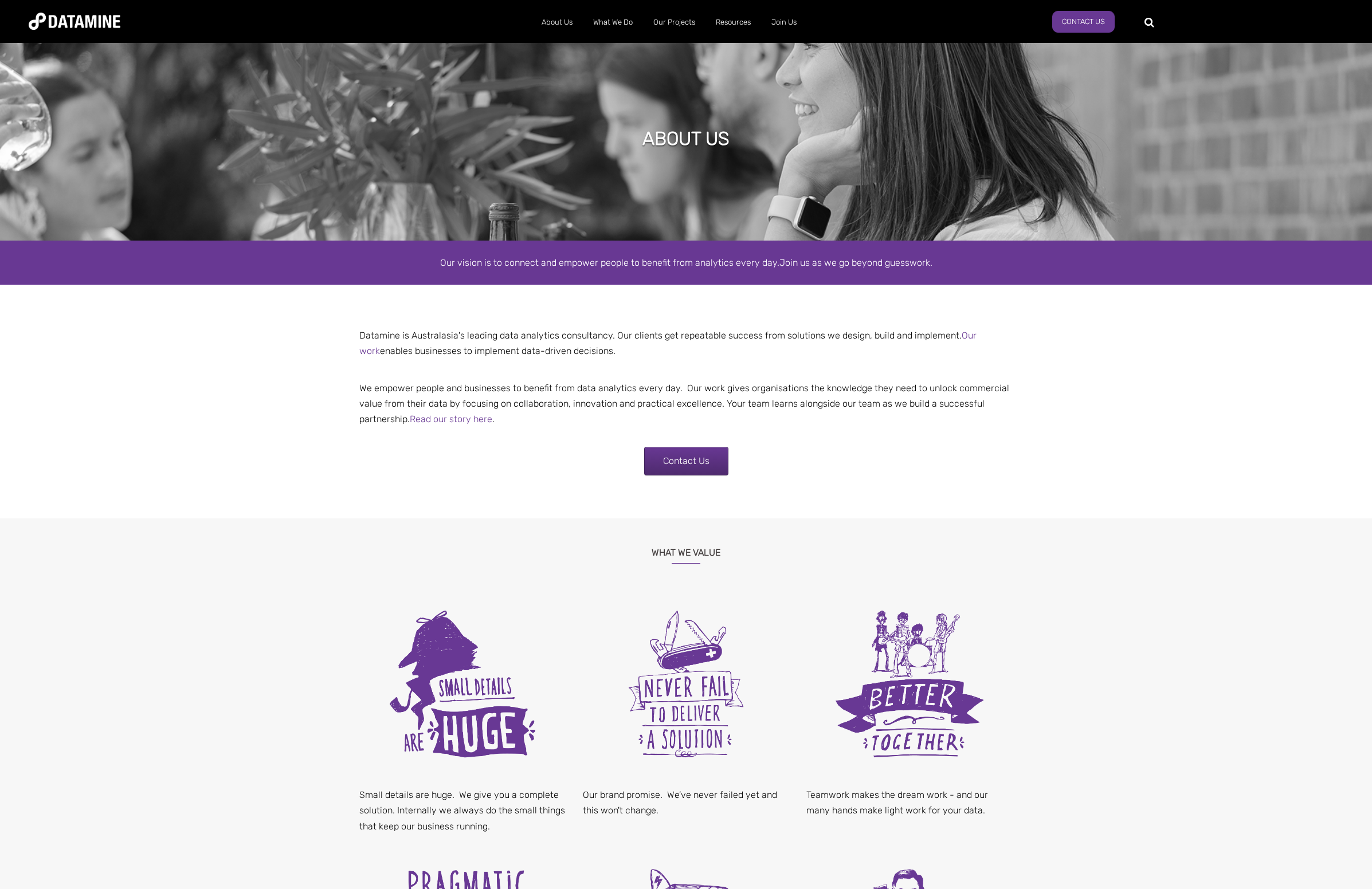 The image size is (1372, 889). What do you see at coordinates (462, 684) in the screenshot?
I see `img: Small Details Are Huge` at bounding box center [462, 684].